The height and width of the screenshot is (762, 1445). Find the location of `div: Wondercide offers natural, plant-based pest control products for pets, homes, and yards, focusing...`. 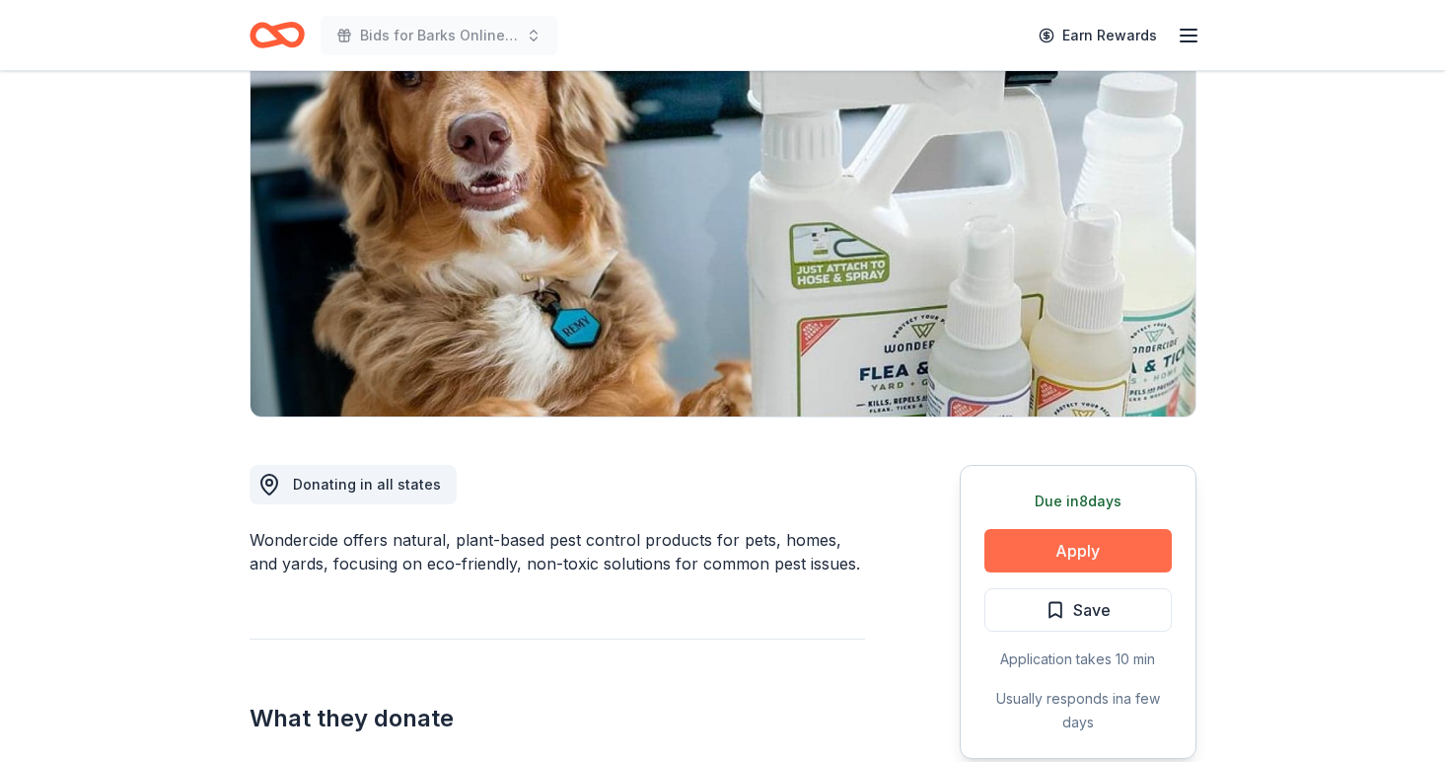

div: Wondercide offers natural, plant-based pest control products for pets, homes, and yards, focusing... is located at coordinates (557, 552).